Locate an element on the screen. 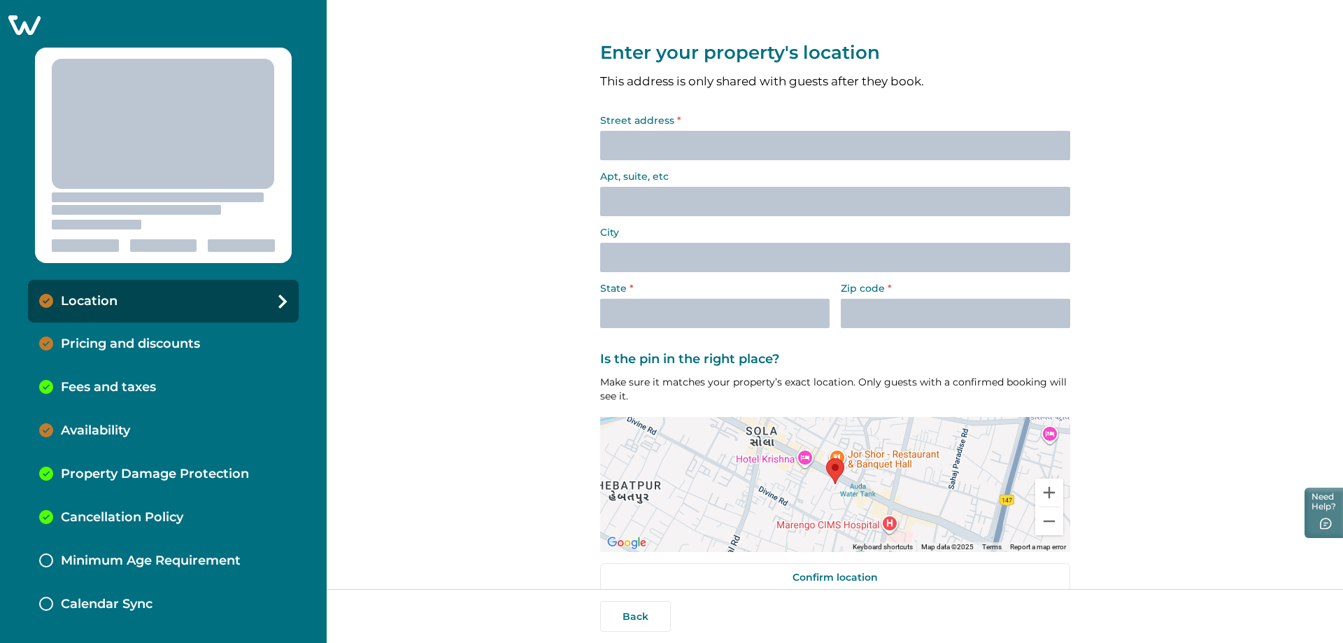  button: Zoom in is located at coordinates (1050, 493).